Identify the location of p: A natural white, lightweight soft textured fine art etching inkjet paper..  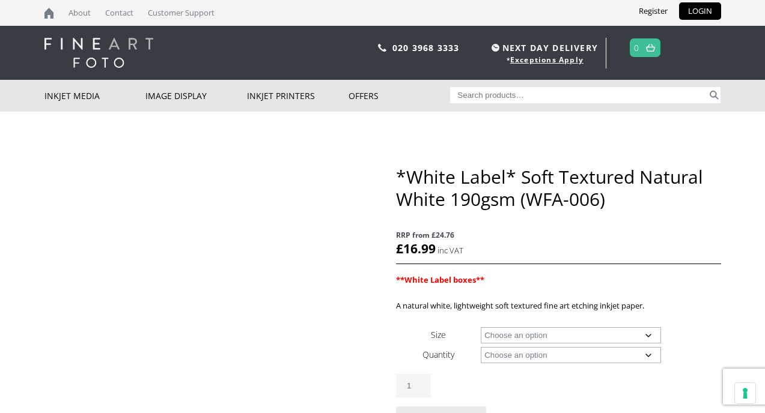
(558, 306).